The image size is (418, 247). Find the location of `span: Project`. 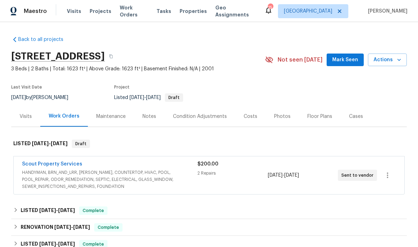

span: Project is located at coordinates (122, 87).